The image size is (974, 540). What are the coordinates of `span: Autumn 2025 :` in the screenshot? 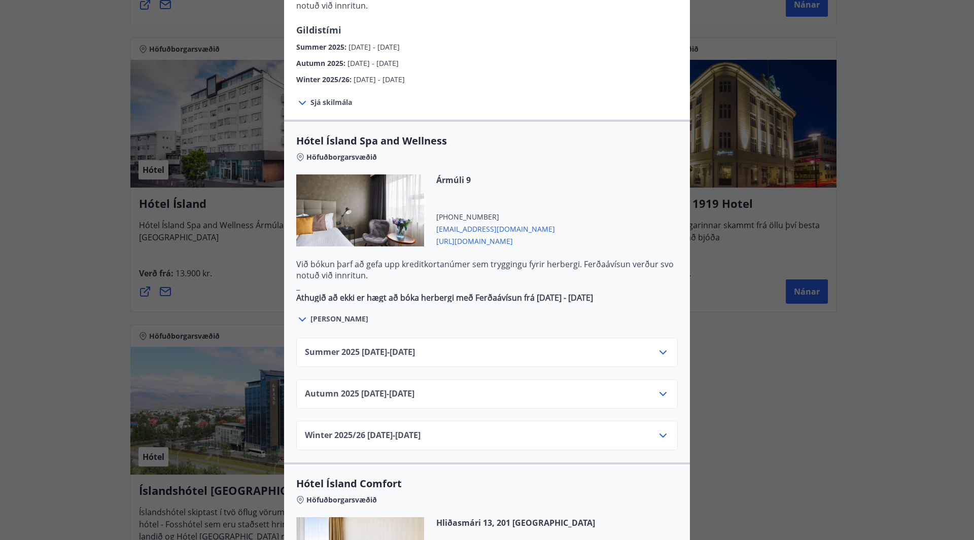 It's located at (321, 63).